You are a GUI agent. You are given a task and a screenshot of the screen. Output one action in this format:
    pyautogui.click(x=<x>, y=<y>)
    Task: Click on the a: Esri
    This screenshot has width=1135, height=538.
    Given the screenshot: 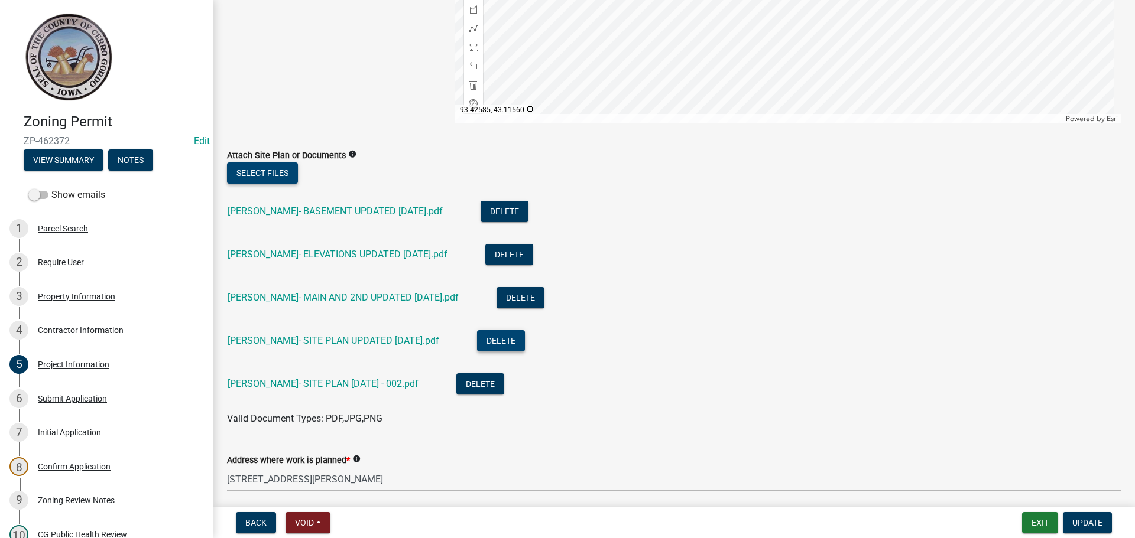 What is the action you would take?
    pyautogui.click(x=1112, y=119)
    